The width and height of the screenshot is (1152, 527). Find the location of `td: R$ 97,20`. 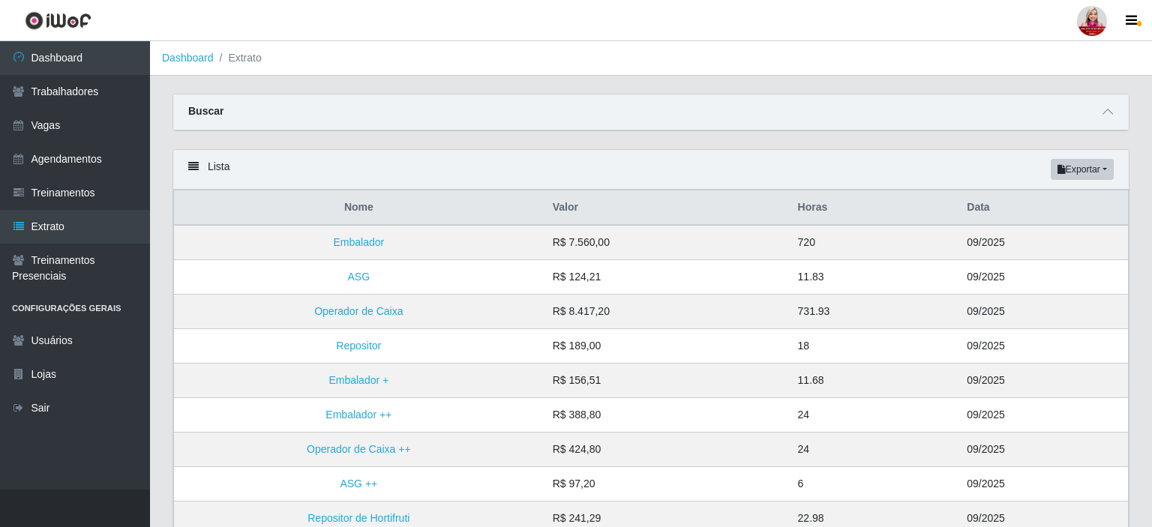

td: R$ 97,20 is located at coordinates (666, 484).